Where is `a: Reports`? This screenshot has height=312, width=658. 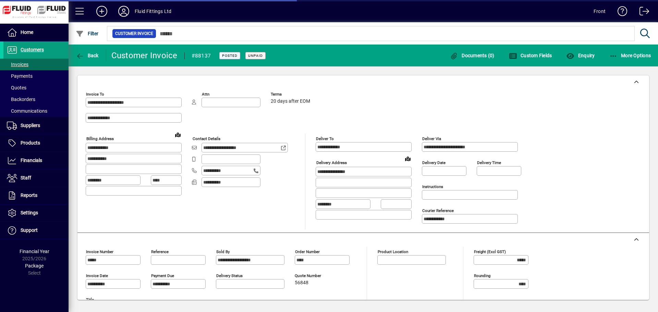
a: Reports is located at coordinates (36, 196).